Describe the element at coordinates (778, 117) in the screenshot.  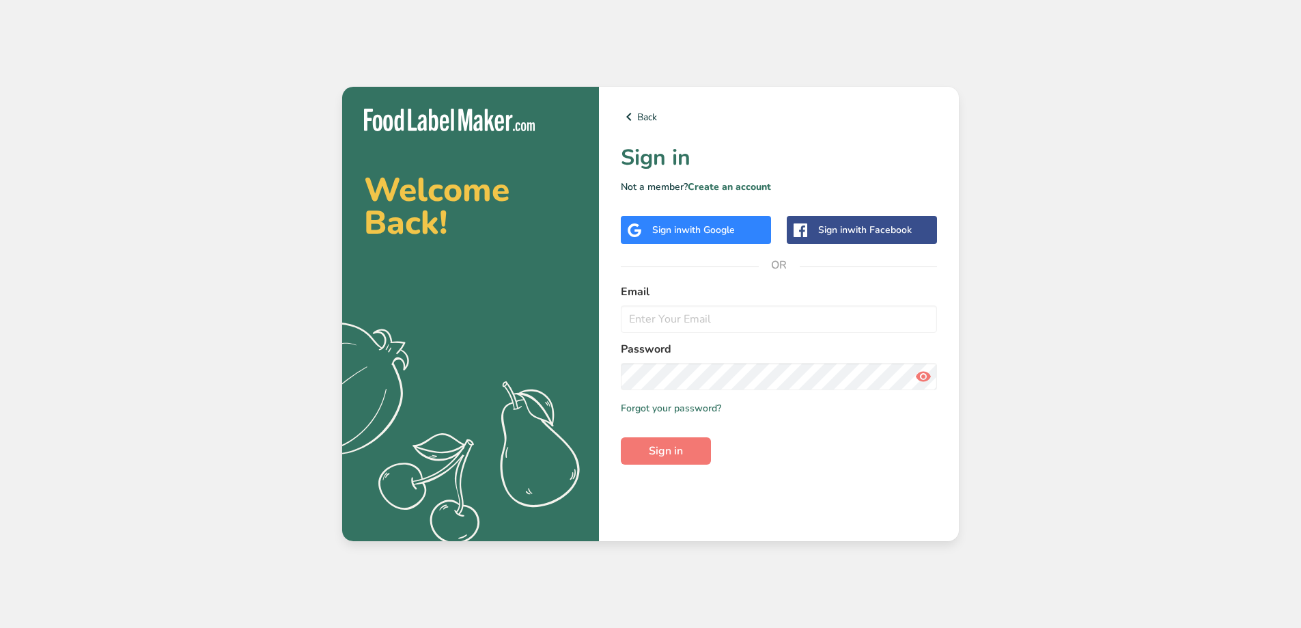
I see `a: Back` at that location.